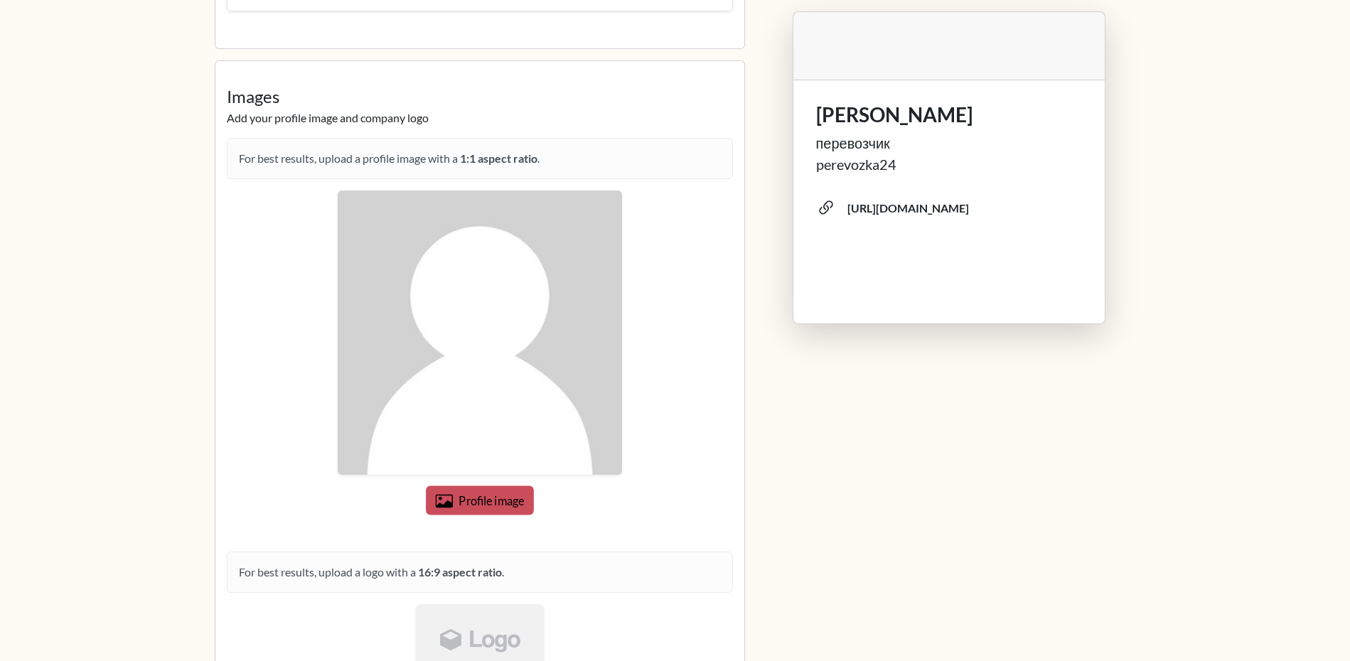 The image size is (1350, 661). Describe the element at coordinates (480, 118) in the screenshot. I see `p: Add your profile image and company logo` at that location.